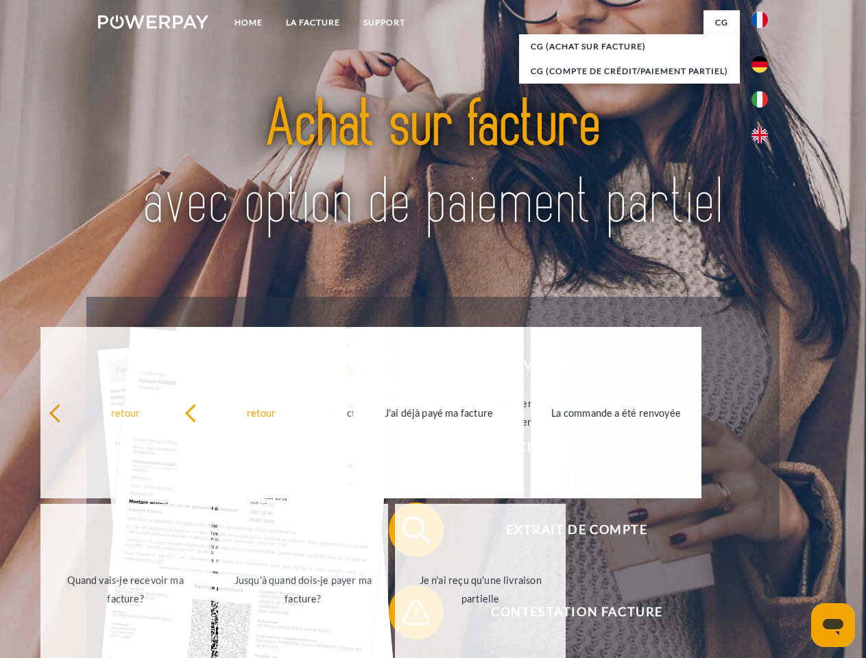 The height and width of the screenshot is (658, 866). I want to click on img: title-powerpay_fr.svg, so click(433, 164).